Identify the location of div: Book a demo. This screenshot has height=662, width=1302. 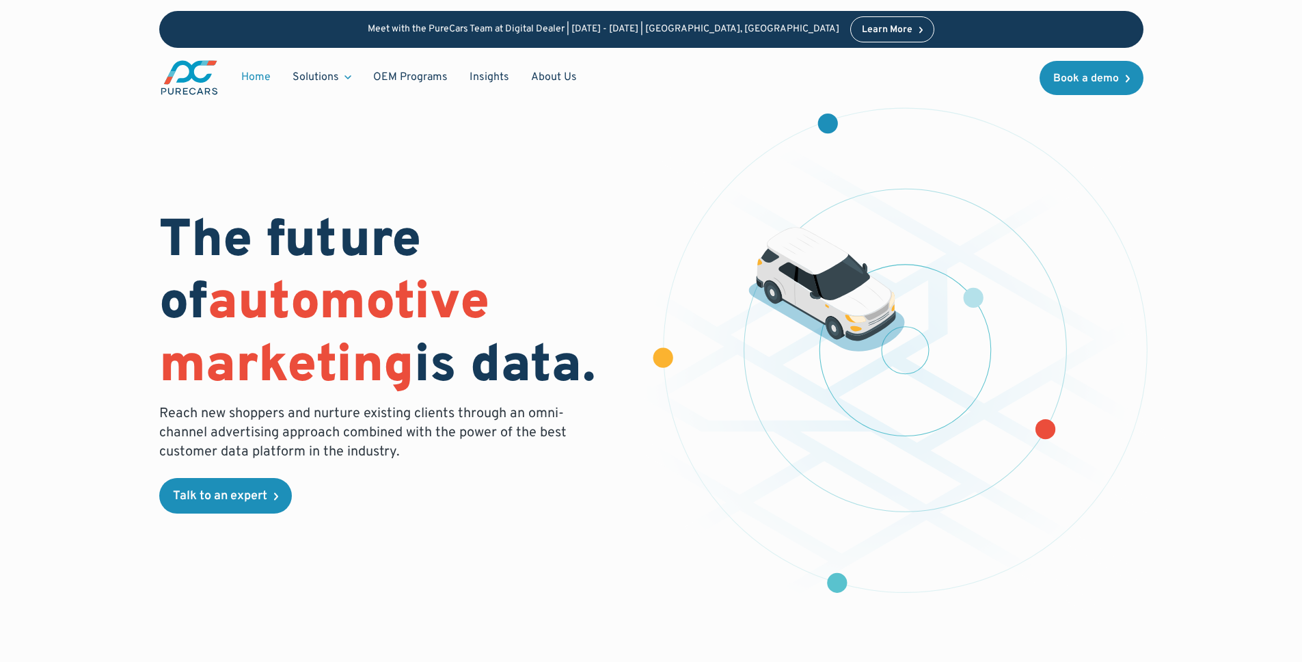
(1086, 79).